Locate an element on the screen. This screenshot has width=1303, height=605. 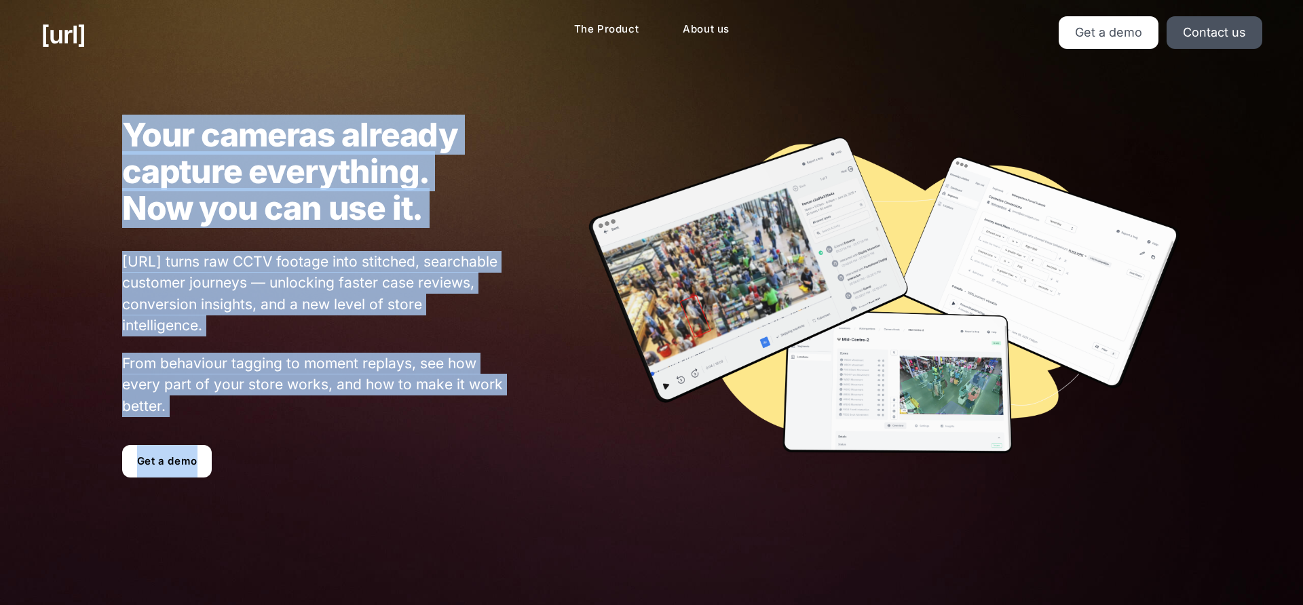
a: The Product is located at coordinates (607, 29).